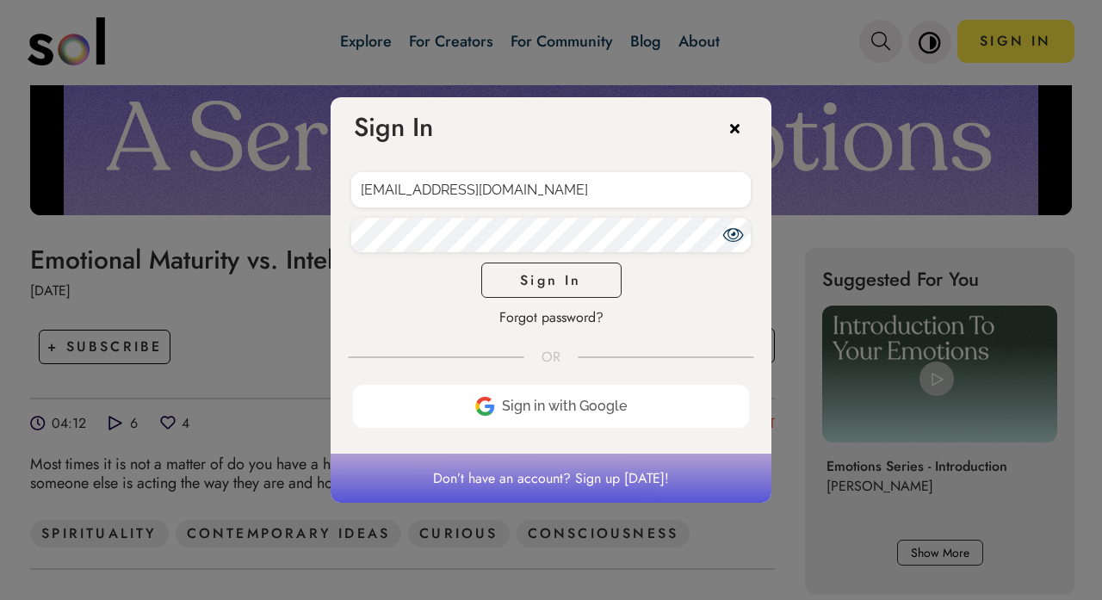  Describe the element at coordinates (551, 189) in the screenshot. I see `input: Email` at that location.